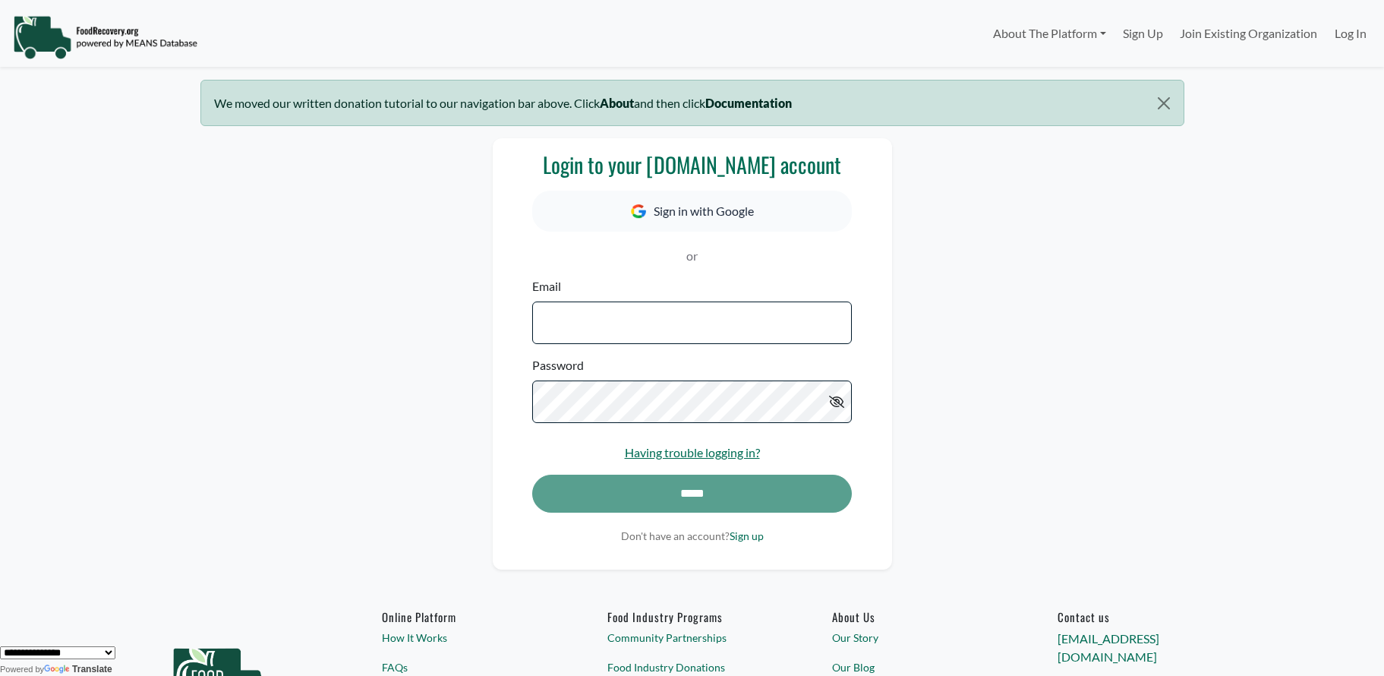 This screenshot has height=676, width=1384. I want to click on a: Log In, so click(1351, 33).